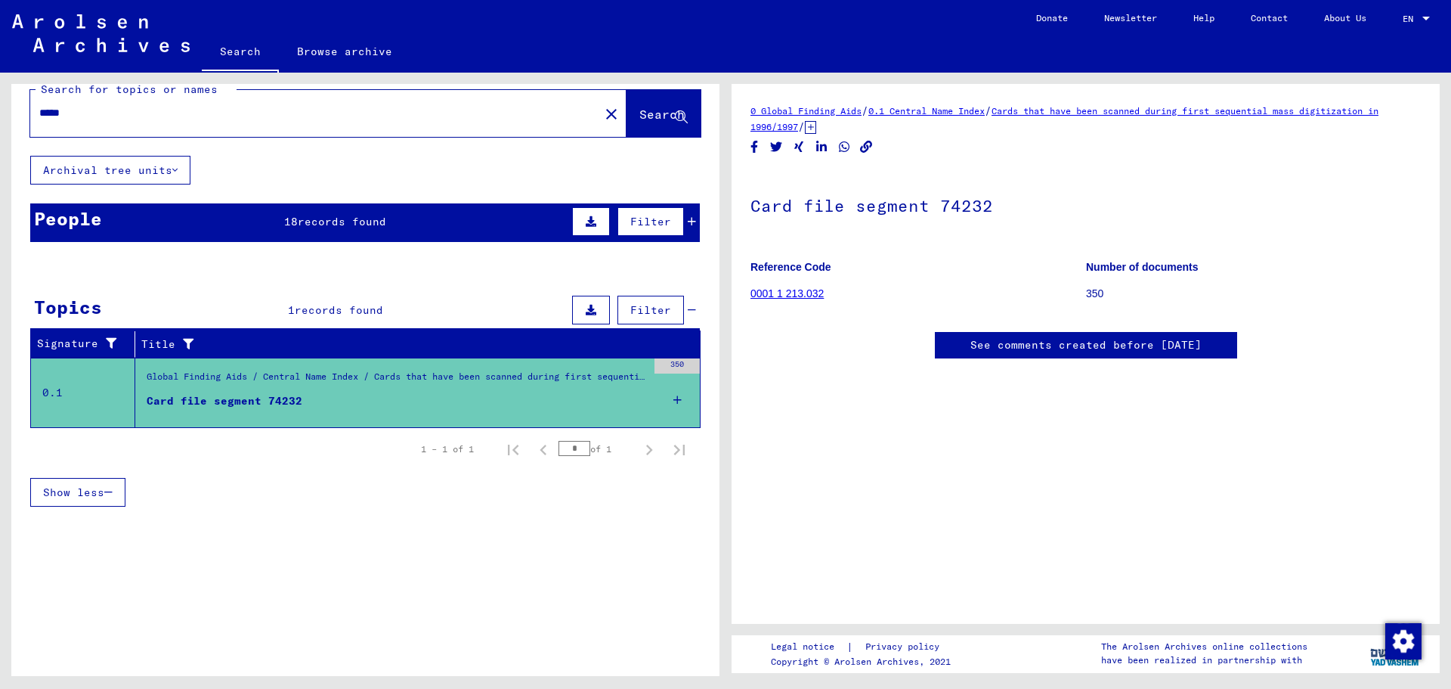 The width and height of the screenshot is (1451, 689). I want to click on p: The Arolsen Archives online collections, so click(1204, 646).